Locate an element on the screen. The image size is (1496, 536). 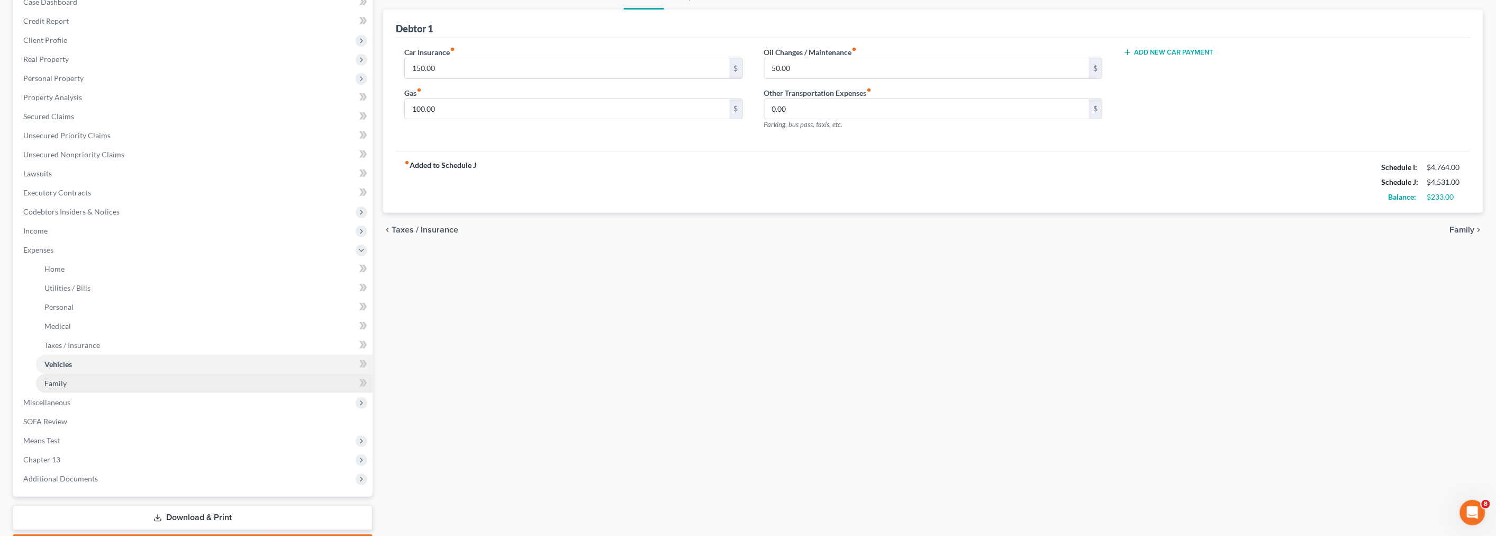
button: chevron_left Taxes / Insurance is located at coordinates (421, 230).